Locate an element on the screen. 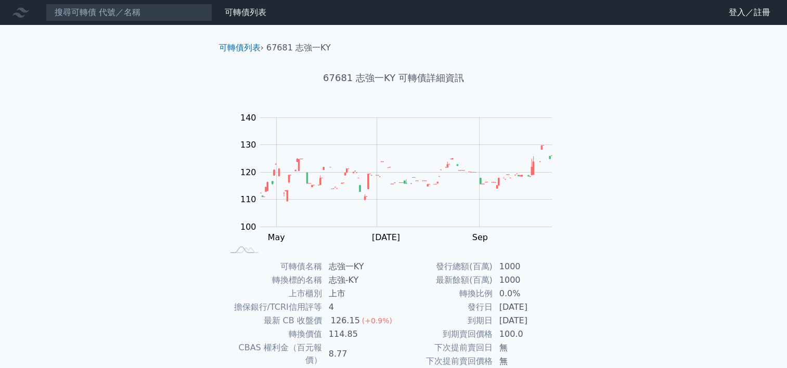 The width and height of the screenshot is (787, 368). tspan: 100 is located at coordinates (248, 227).